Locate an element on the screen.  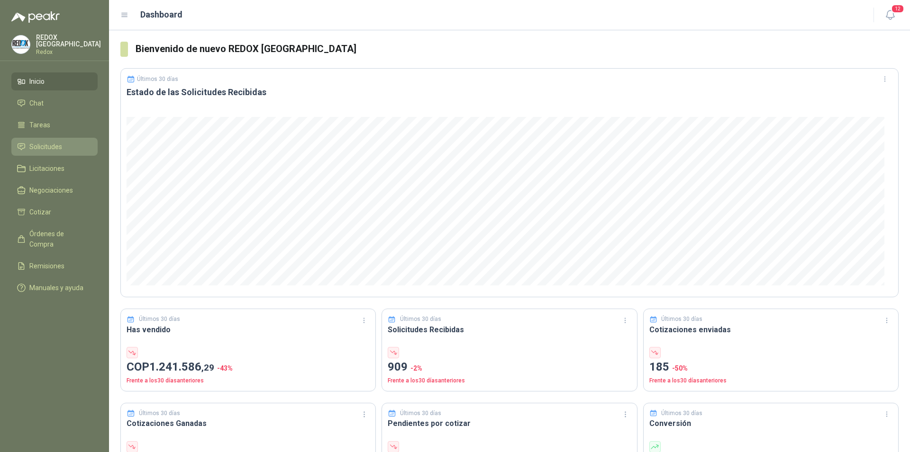
span: Manuales y ayuda is located at coordinates (56, 288).